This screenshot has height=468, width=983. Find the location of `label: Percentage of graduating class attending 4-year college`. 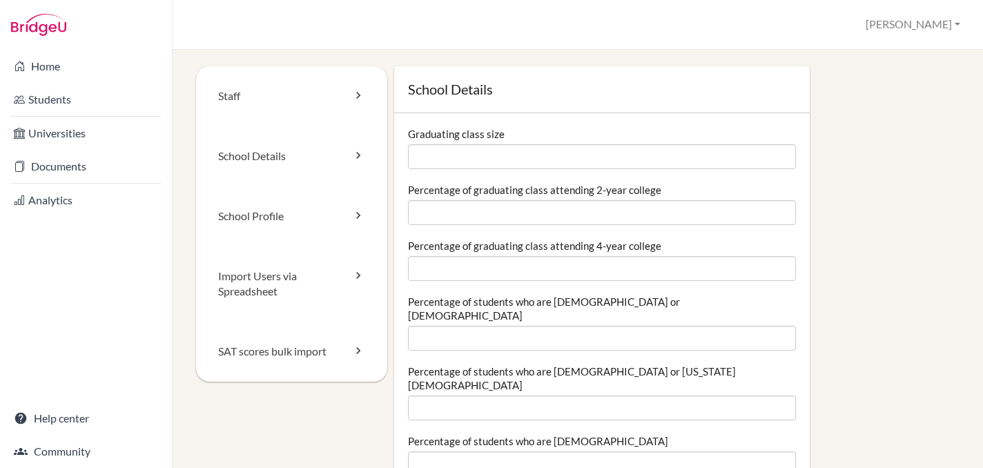

label: Percentage of graduating class attending 4-year college is located at coordinates (534, 246).